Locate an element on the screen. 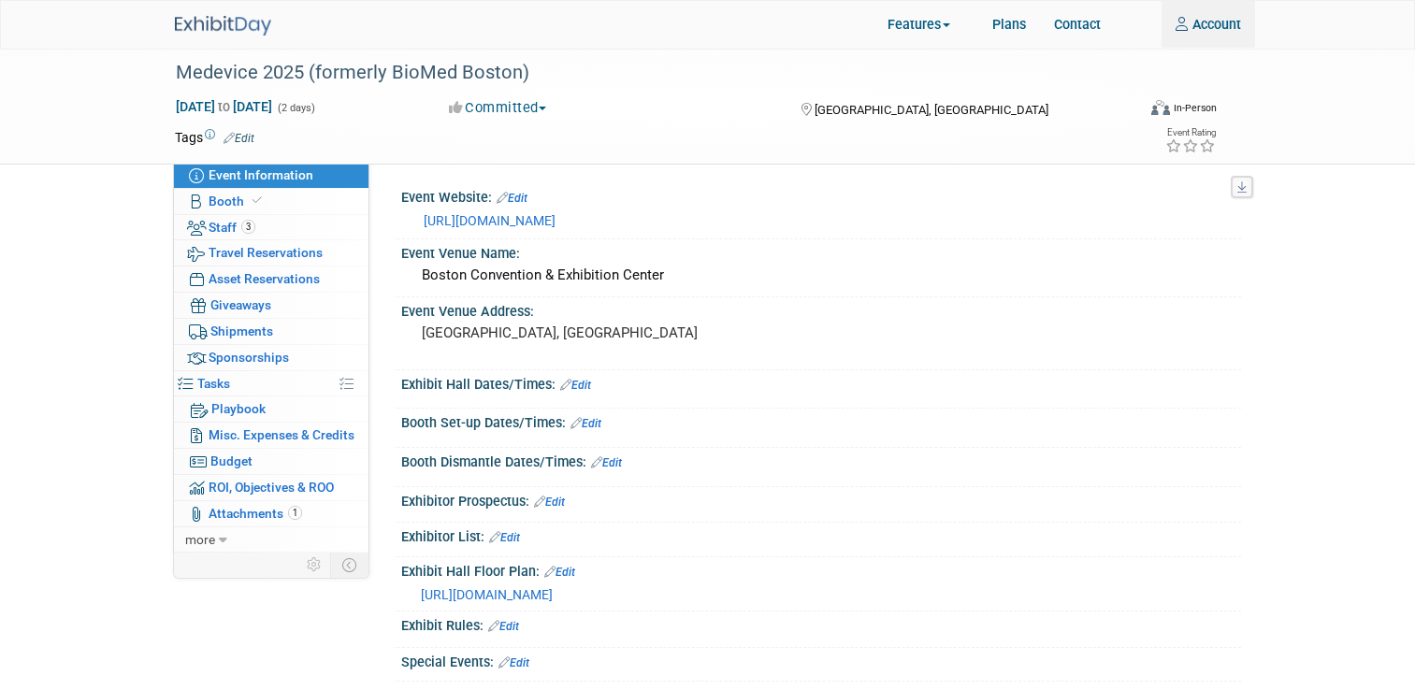 The height and width of the screenshot is (690, 1415). span: Budget is located at coordinates (231, 461).